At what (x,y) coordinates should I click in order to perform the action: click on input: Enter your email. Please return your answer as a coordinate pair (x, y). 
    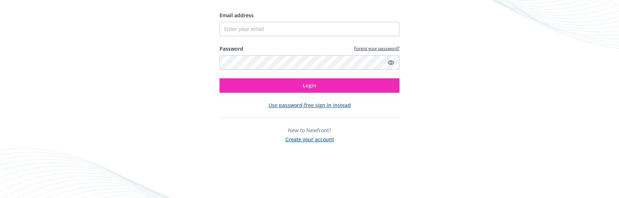
    Looking at the image, I should click on (310, 29).